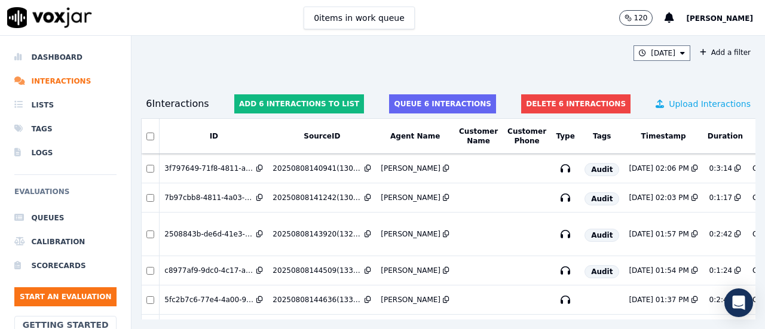 This screenshot has width=765, height=329. I want to click on button: Queue 6 interactions, so click(442, 104).